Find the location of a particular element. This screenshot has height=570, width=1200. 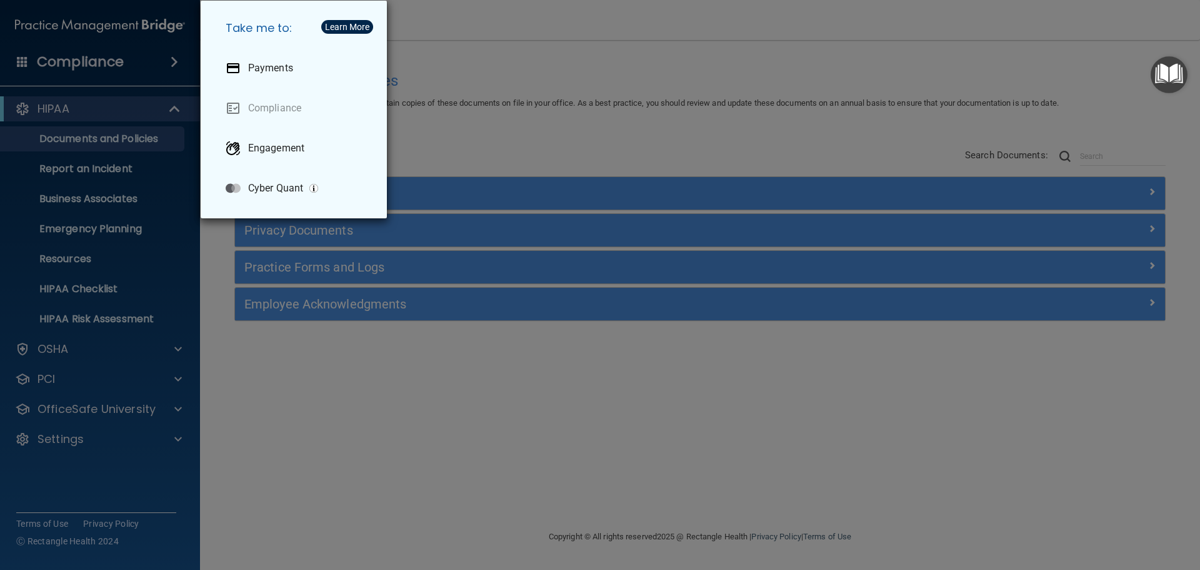

div: Learn More is located at coordinates (347, 27).